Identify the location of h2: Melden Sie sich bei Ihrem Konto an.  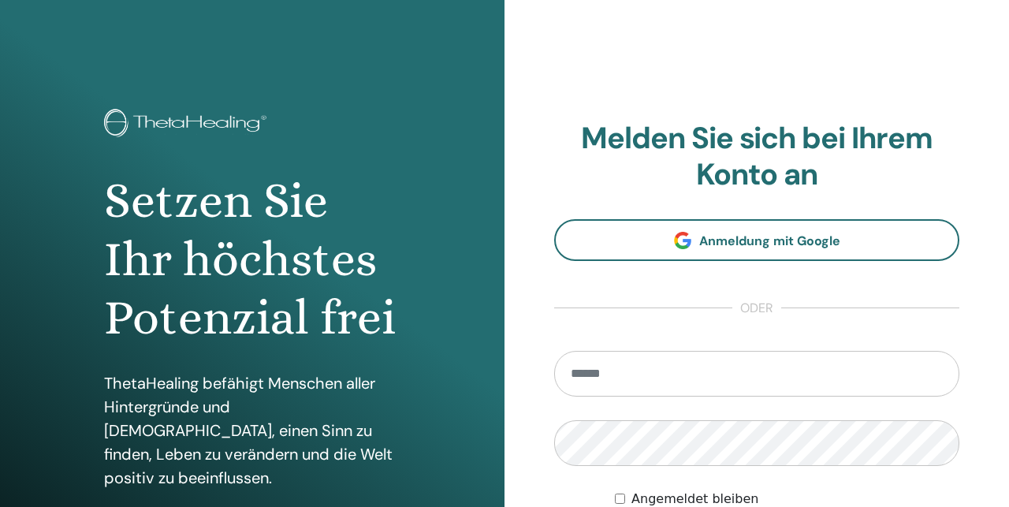
(757, 156).